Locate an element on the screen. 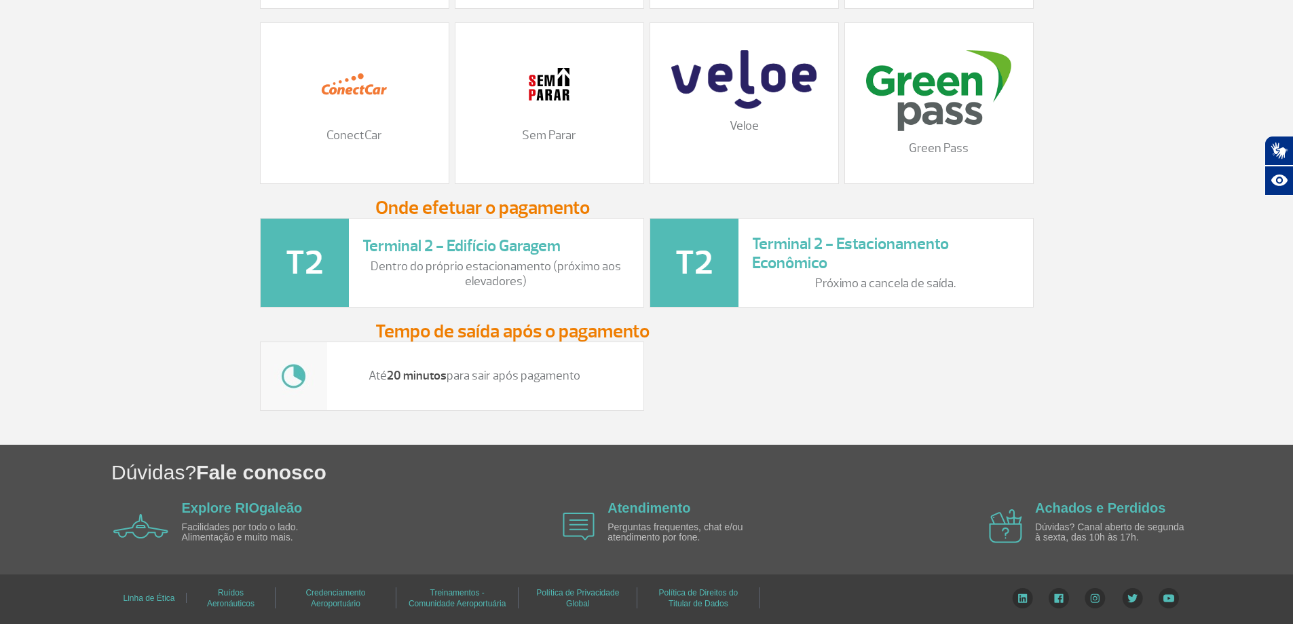 The height and width of the screenshot is (624, 1293). p: Sem Parar is located at coordinates (549, 136).